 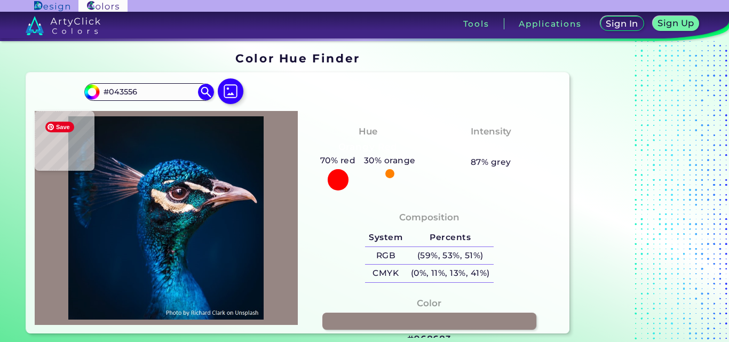 What do you see at coordinates (63, 26) in the screenshot?
I see `img: logo_artyclick_colors_white.svg` at bounding box center [63, 26].